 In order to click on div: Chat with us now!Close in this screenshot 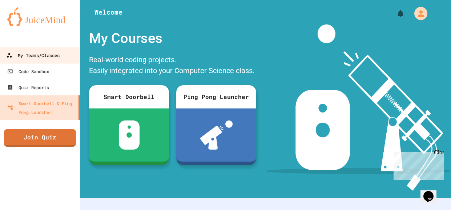, I will do `click(27, 24)`.